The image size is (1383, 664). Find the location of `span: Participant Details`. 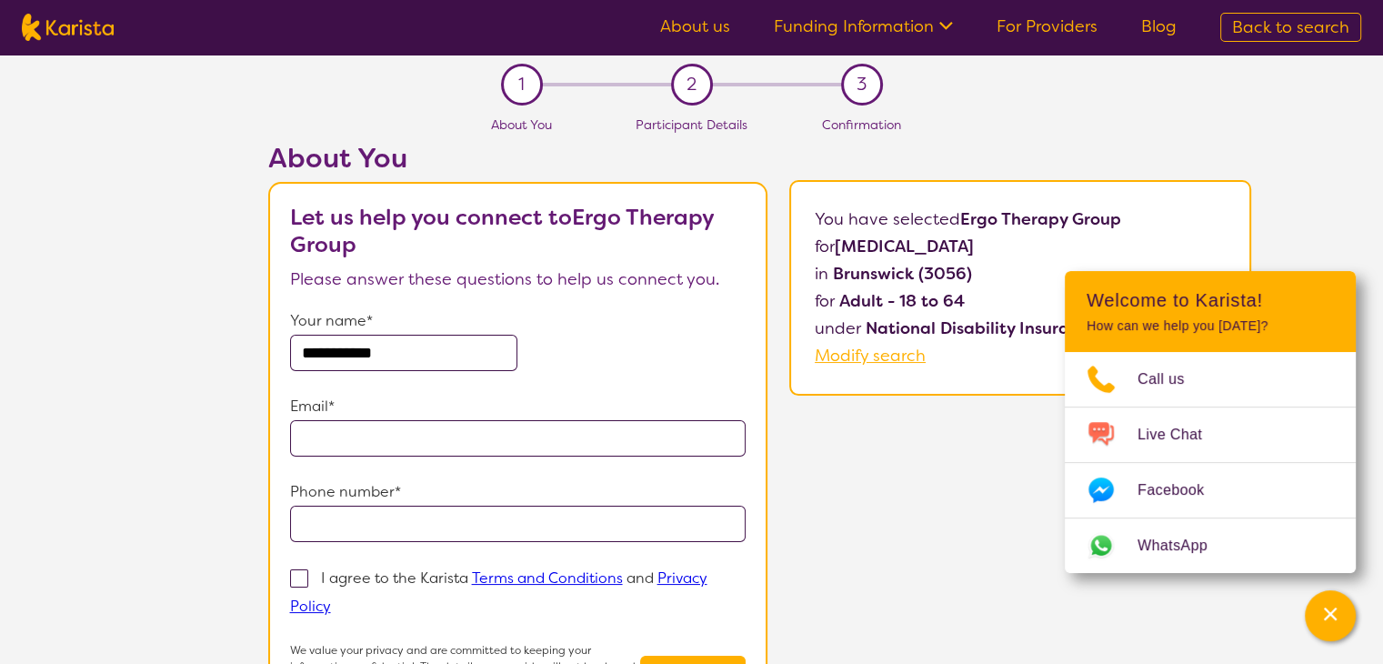

span: Participant Details is located at coordinates (691, 125).